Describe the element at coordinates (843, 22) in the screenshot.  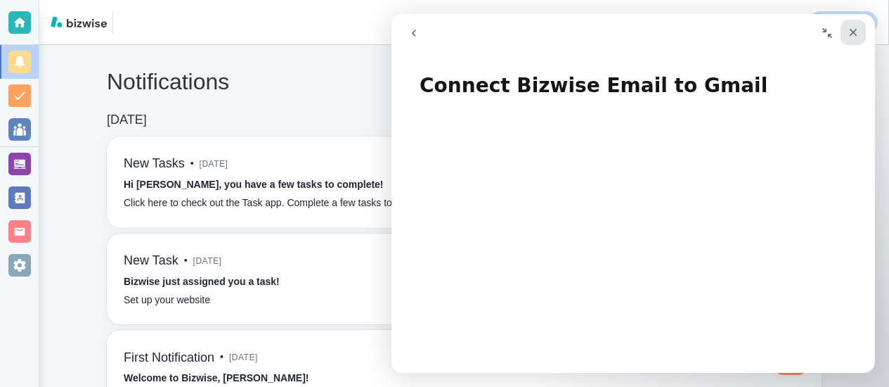
I see `a: Logout` at that location.